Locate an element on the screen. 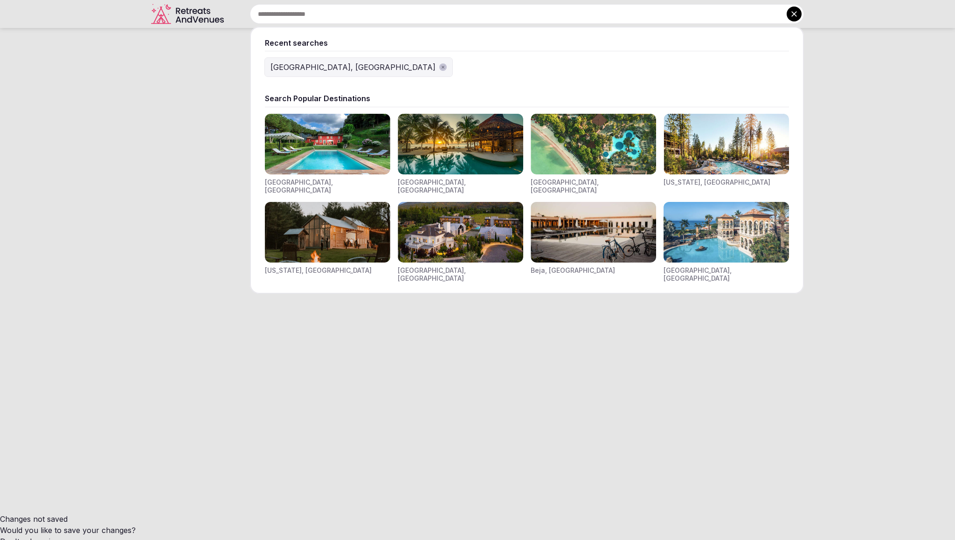  img: Visit venues for Indonesia, Bali is located at coordinates (593, 144).